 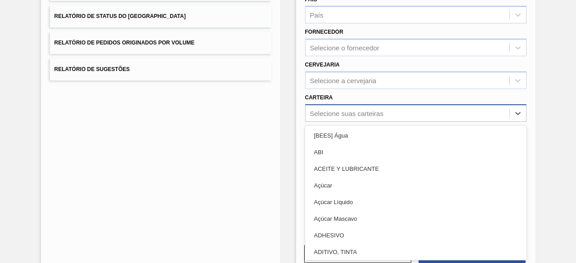 I want to click on button: Relatório de Sugestões, so click(x=161, y=69).